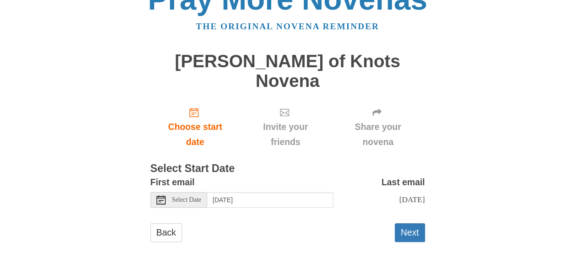 The width and height of the screenshot is (575, 258). What do you see at coordinates (288, 169) in the screenshot?
I see `h3: Select Start Date` at bounding box center [288, 169].